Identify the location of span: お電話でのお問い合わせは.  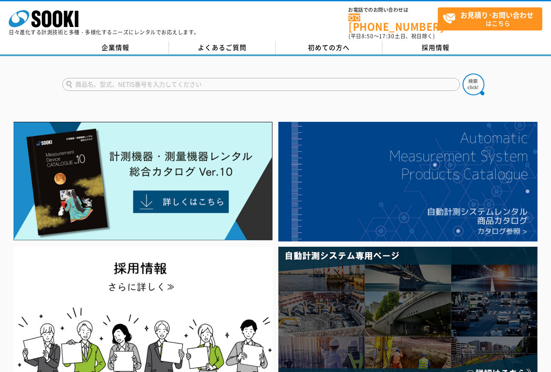
(393, 10).